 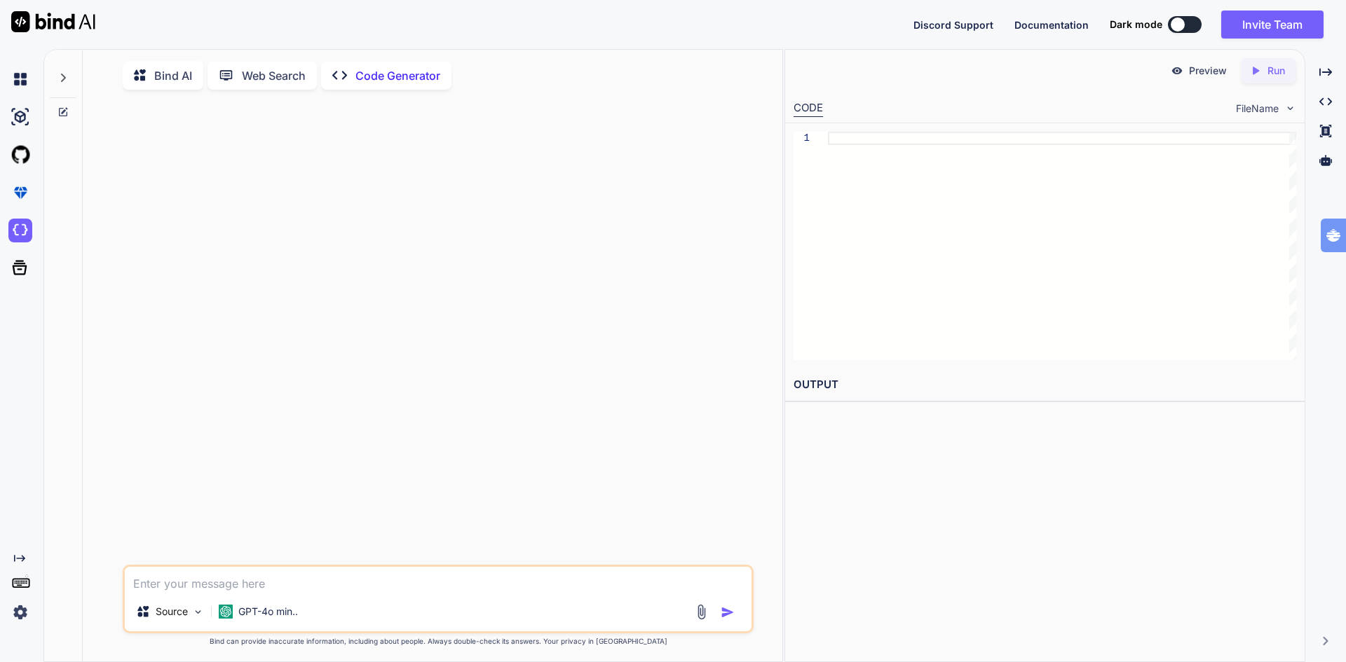 What do you see at coordinates (953, 25) in the screenshot?
I see `button: Discord Support` at bounding box center [953, 25].